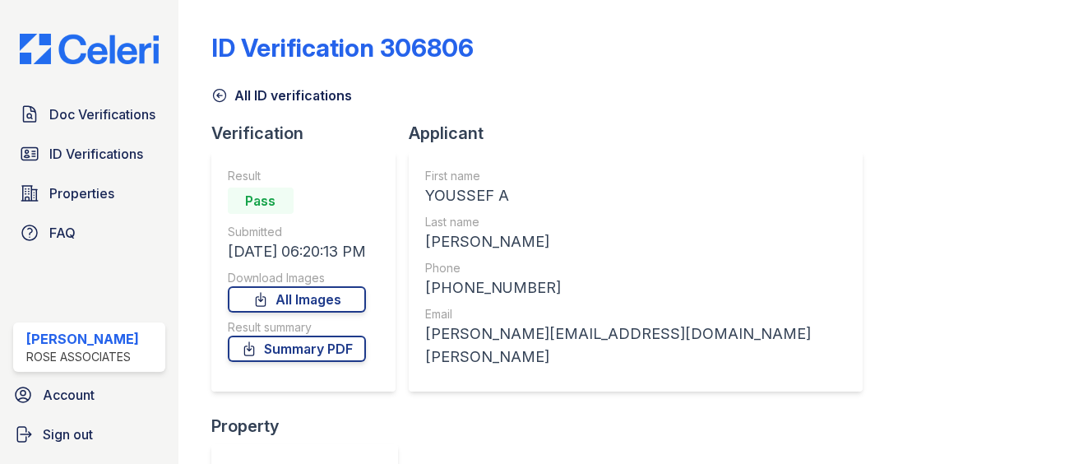 The width and height of the screenshot is (1088, 464). What do you see at coordinates (82, 357) in the screenshot?
I see `div: Rose Associates` at bounding box center [82, 357].